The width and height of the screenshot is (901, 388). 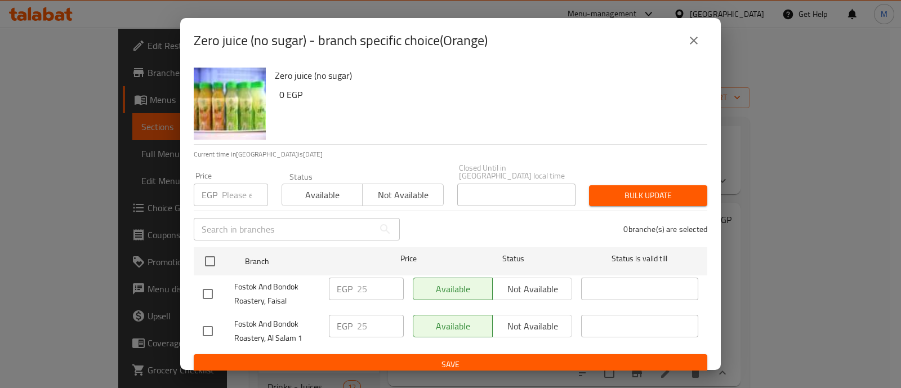 I want to click on h6: Zero juice (no sugar), so click(x=487, y=75).